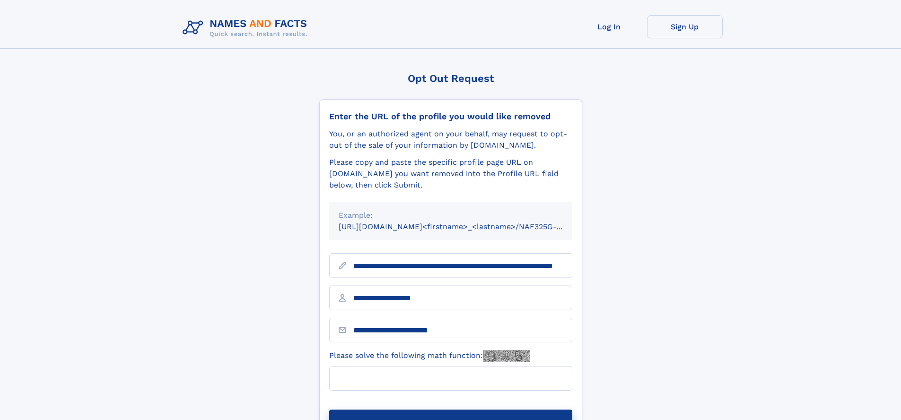 This screenshot has height=420, width=901. Describe the element at coordinates (685, 26) in the screenshot. I see `a: Sign Up` at that location.